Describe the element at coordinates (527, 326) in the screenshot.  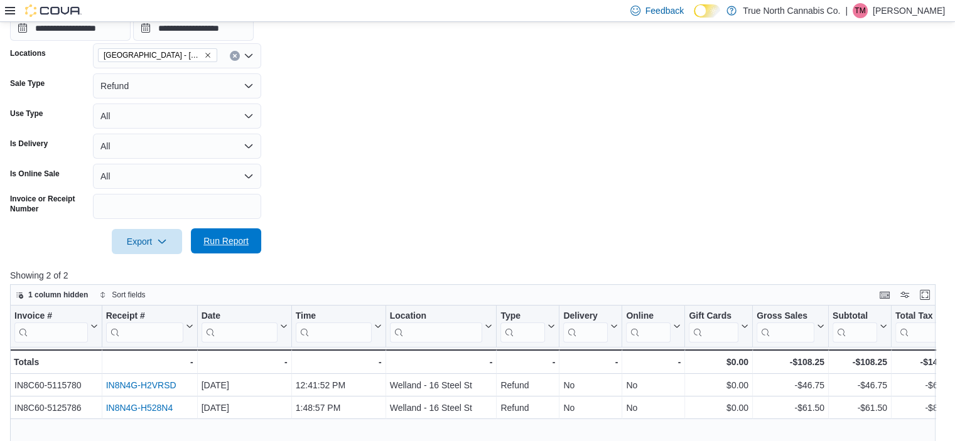
I see `button: Type` at that location.